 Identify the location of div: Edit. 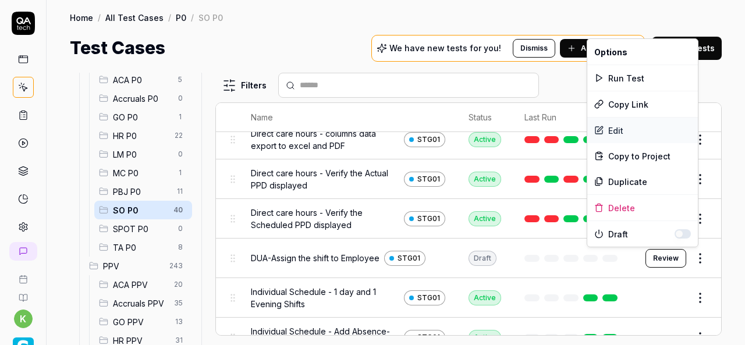
(642, 130).